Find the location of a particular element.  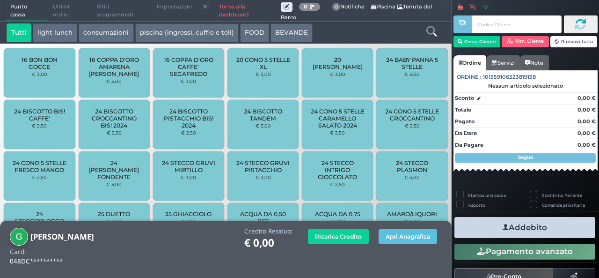

strong: Pagato is located at coordinates (465, 121).